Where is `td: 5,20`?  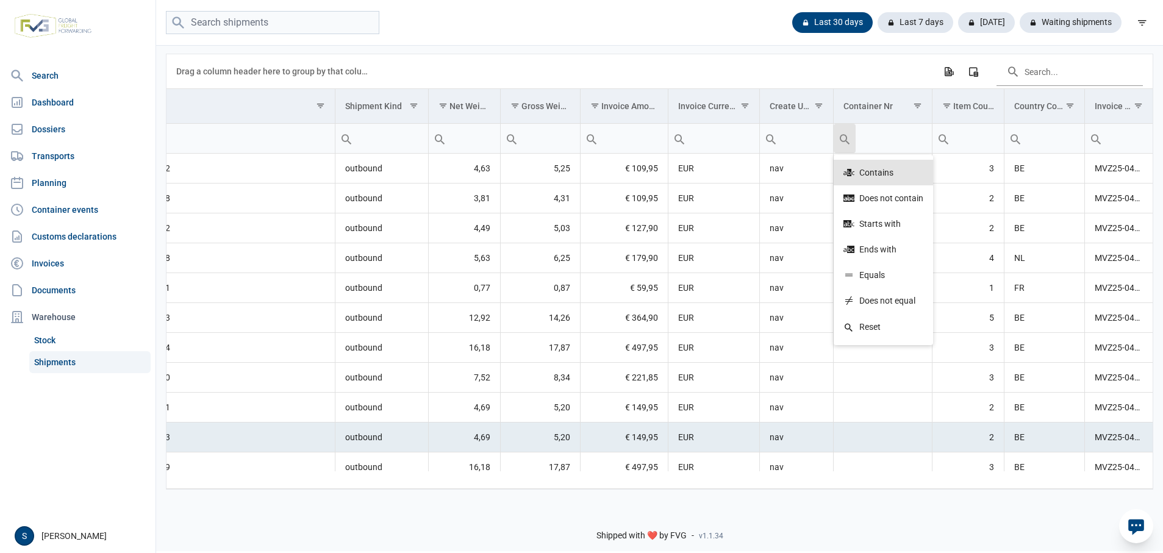 td: 5,20 is located at coordinates (540, 407).